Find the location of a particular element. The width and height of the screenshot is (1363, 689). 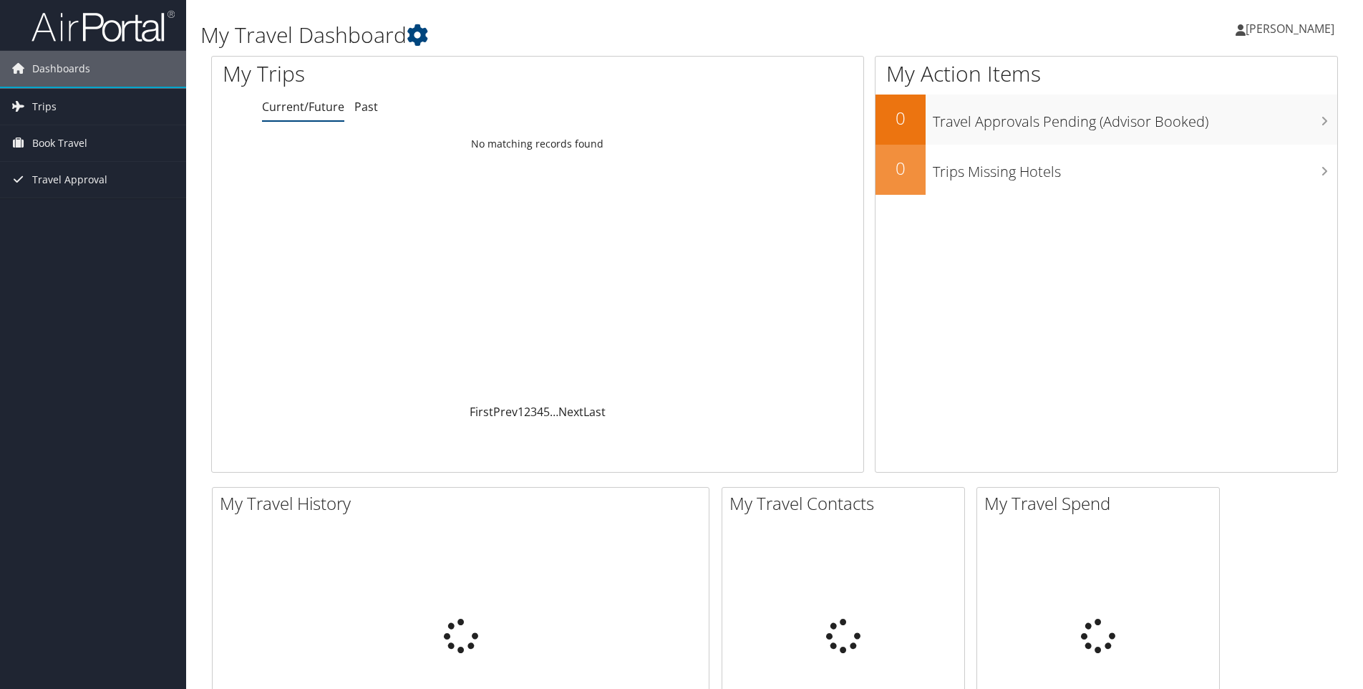

span: Dashboards is located at coordinates (61, 69).